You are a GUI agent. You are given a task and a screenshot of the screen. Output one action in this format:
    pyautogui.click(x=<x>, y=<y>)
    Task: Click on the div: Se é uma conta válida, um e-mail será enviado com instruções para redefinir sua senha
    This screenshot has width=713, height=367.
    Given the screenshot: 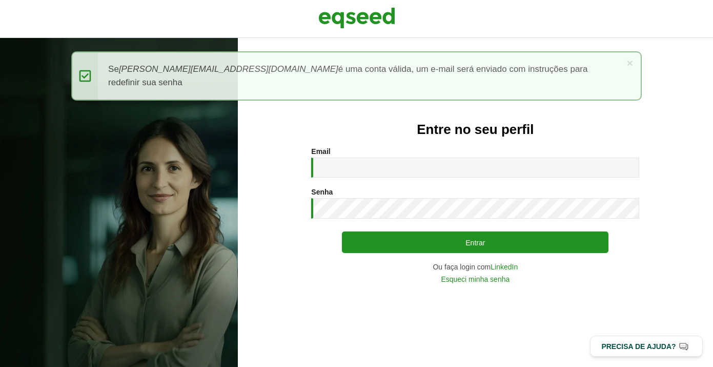 What is the action you would take?
    pyautogui.click(x=356, y=76)
    